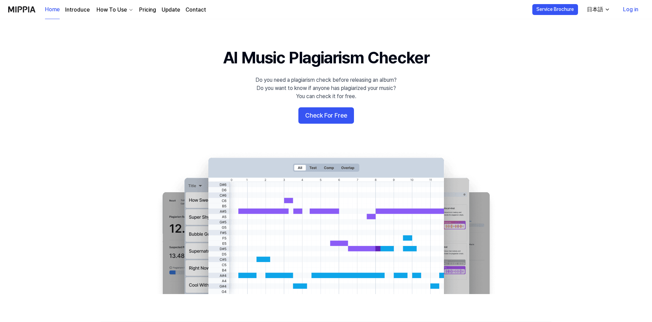 The image size is (652, 322). What do you see at coordinates (326, 58) in the screenshot?
I see `h1: AI Music Plagiarism Checker` at bounding box center [326, 58].